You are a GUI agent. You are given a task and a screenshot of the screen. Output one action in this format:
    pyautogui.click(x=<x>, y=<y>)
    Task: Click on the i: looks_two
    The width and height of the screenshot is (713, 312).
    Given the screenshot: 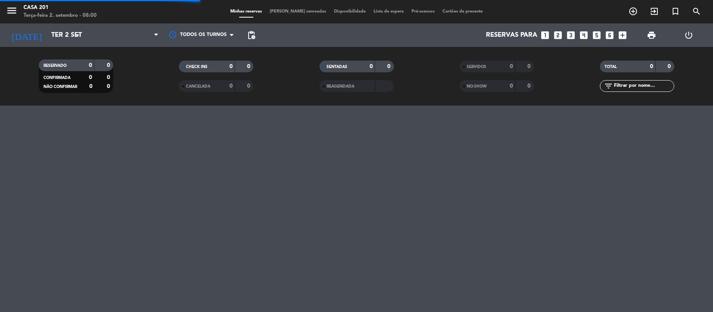 What is the action you would take?
    pyautogui.click(x=558, y=35)
    